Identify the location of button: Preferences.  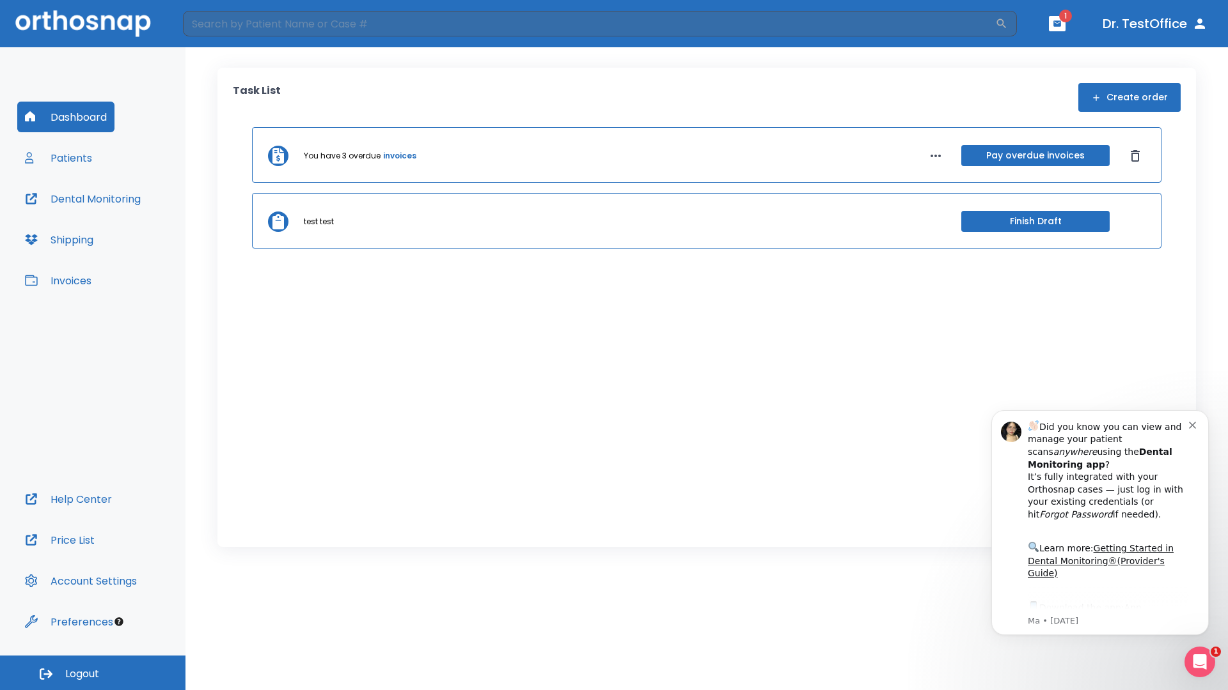
(69, 622).